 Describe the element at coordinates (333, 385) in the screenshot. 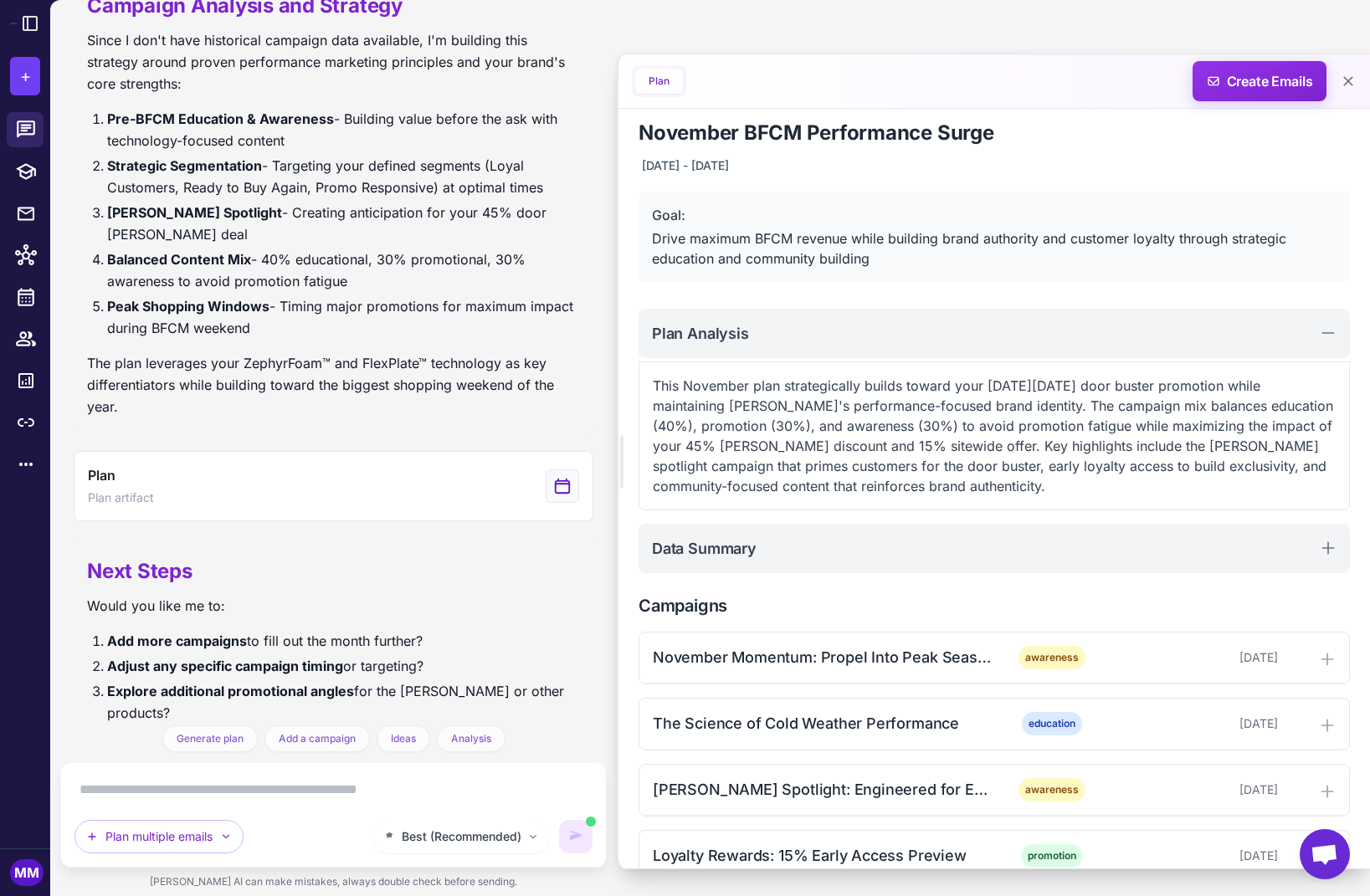

I see `p: The plan leverages your ZephyrFoam™ and FlexPlate™ technology as key differentiators while buildi...` at that location.